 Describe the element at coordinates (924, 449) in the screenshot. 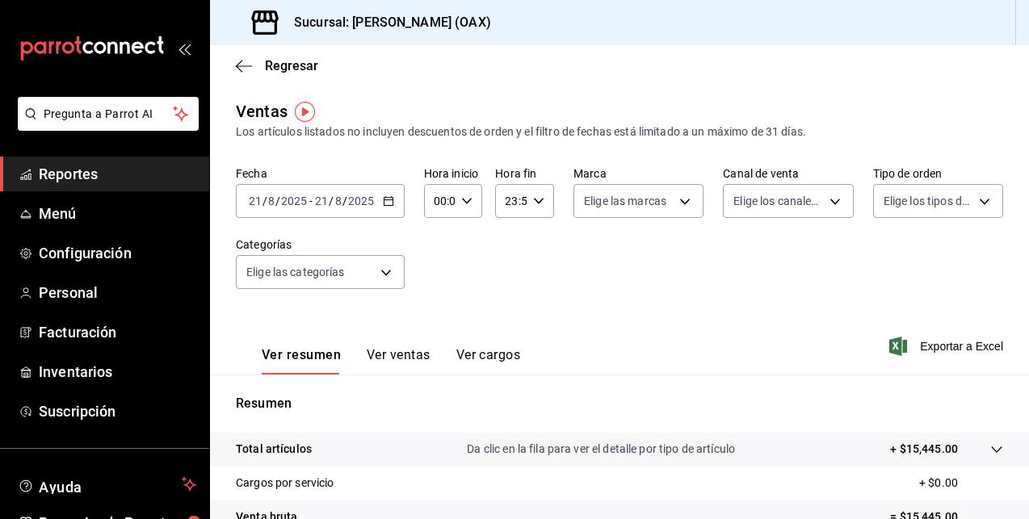

I see `p: + $15,445.00` at that location.